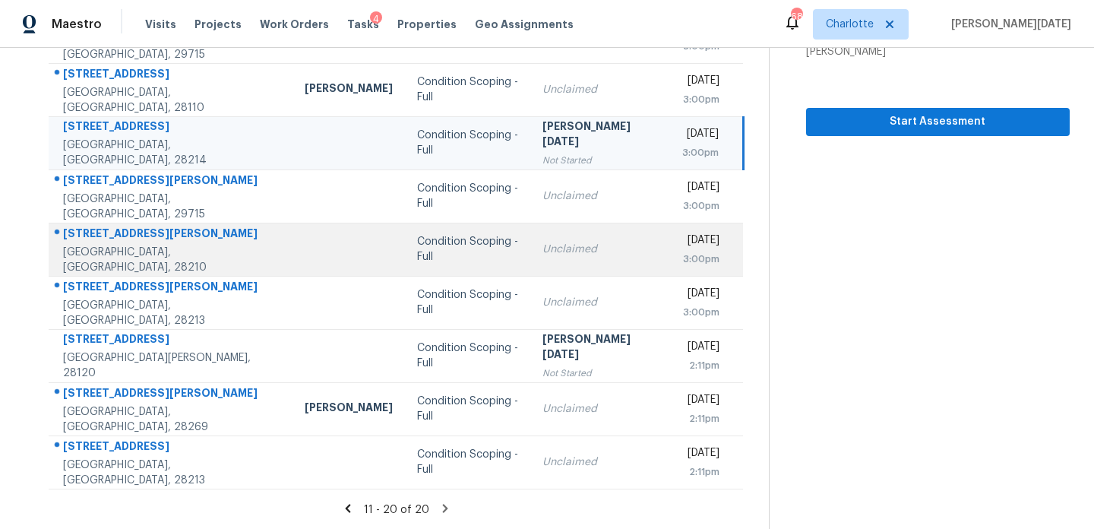  What do you see at coordinates (396, 510) in the screenshot?
I see `span: 11 - 20 of 20` at bounding box center [396, 510].